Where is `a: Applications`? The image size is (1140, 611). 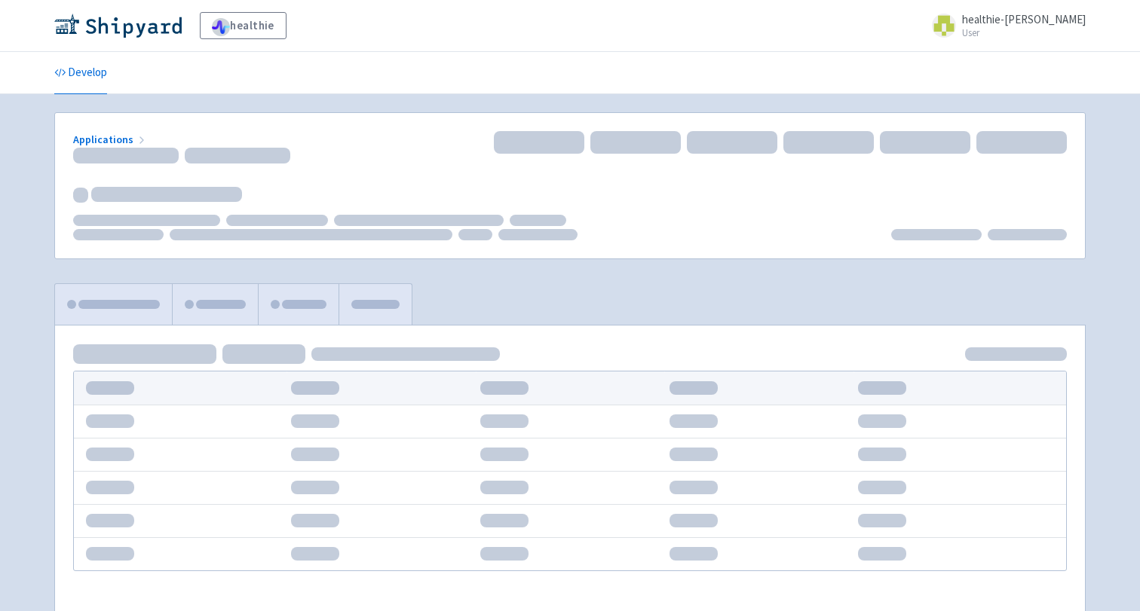 a: Applications is located at coordinates (110, 139).